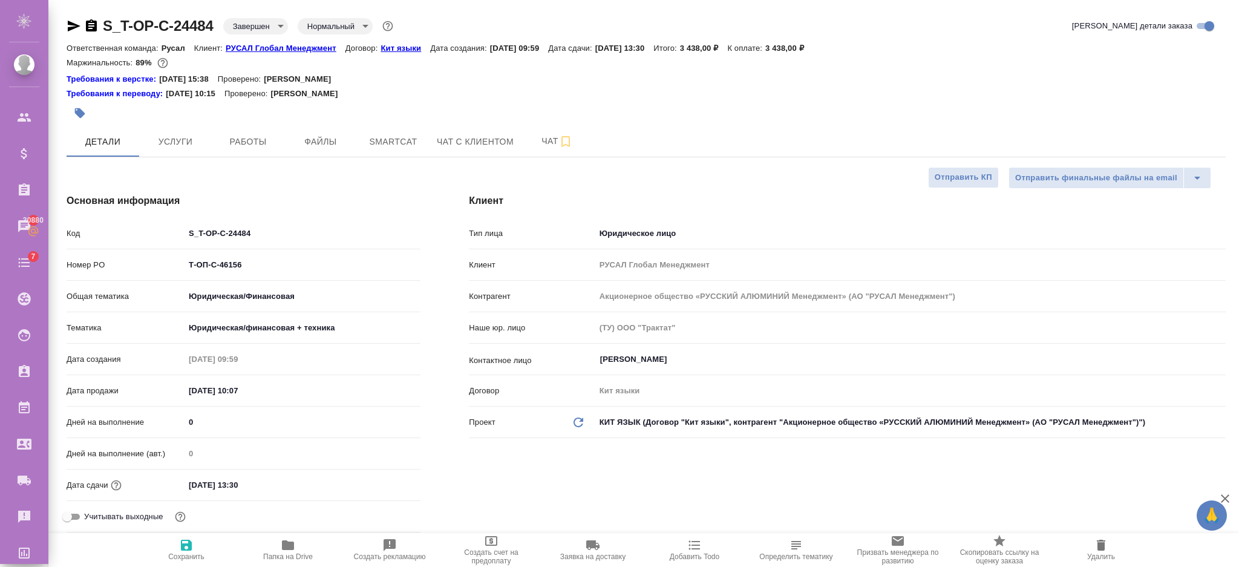 This screenshot has height=567, width=1239. I want to click on p: Контрагент, so click(532, 296).